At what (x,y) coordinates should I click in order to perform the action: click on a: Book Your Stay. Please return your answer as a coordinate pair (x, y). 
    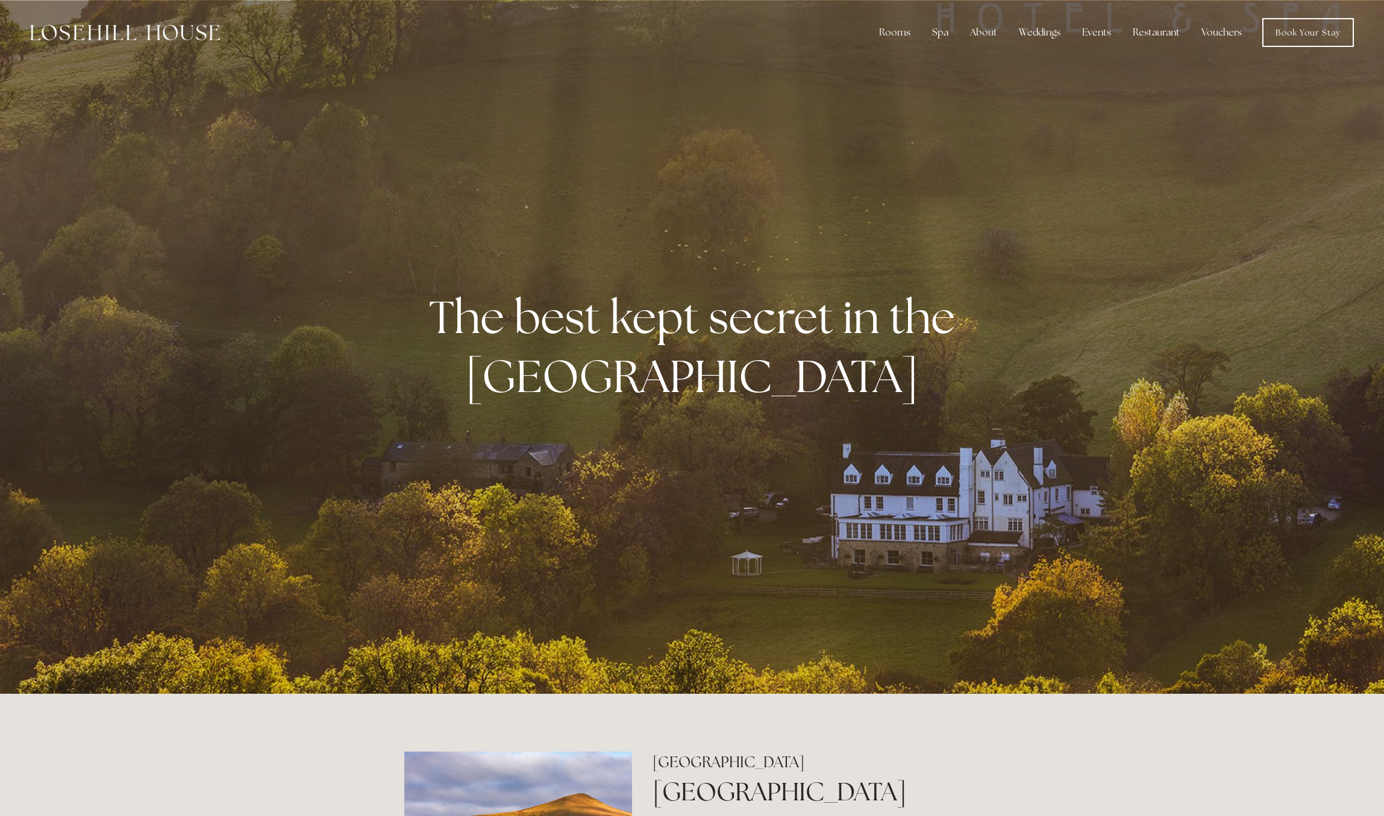
    Looking at the image, I should click on (1308, 33).